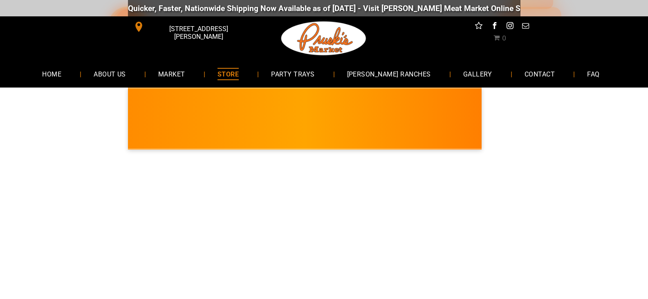 Image resolution: width=648 pixels, height=299 pixels. Describe the element at coordinates (594, 74) in the screenshot. I see `a: FAQ` at that location.